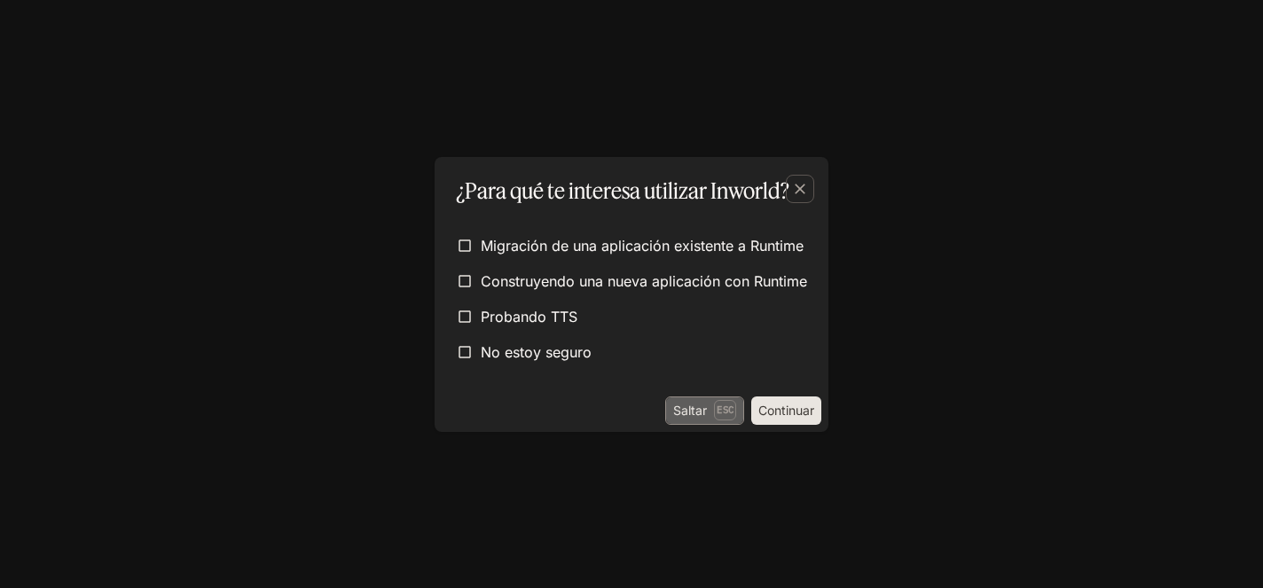 This screenshot has height=588, width=1263. I want to click on font: Esc, so click(725, 410).